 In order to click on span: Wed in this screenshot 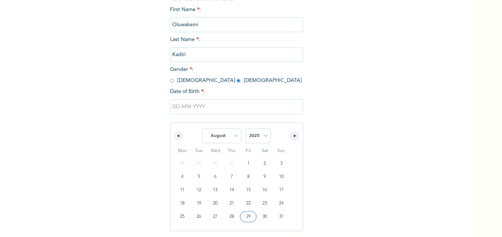, I will do `click(215, 151)`.